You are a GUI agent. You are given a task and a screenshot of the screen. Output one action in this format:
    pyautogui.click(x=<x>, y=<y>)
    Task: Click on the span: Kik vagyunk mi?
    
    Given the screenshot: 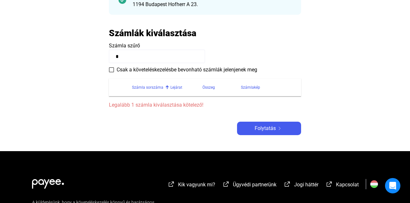 What is the action you would take?
    pyautogui.click(x=197, y=185)
    